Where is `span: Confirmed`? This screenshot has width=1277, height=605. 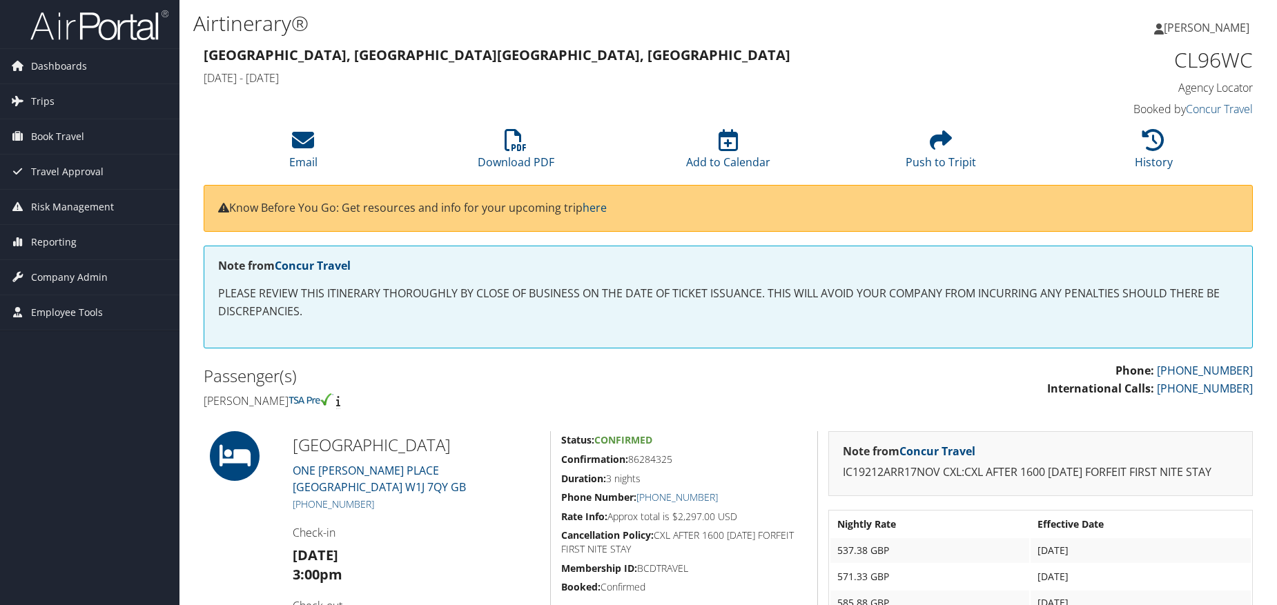 span: Confirmed is located at coordinates (623, 440).